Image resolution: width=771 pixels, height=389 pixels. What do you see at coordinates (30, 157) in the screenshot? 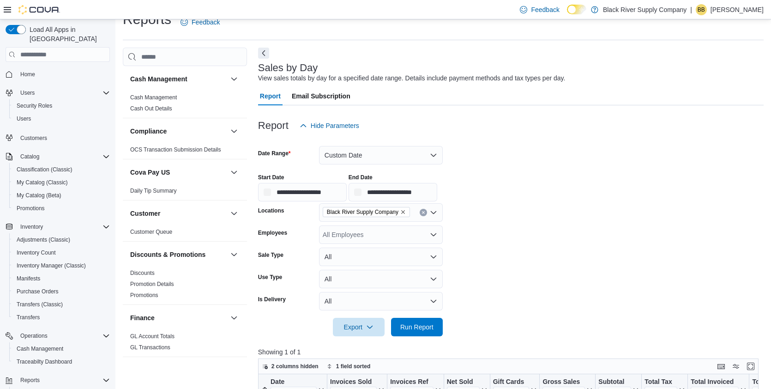
I see `span: Catalog` at bounding box center [30, 157].